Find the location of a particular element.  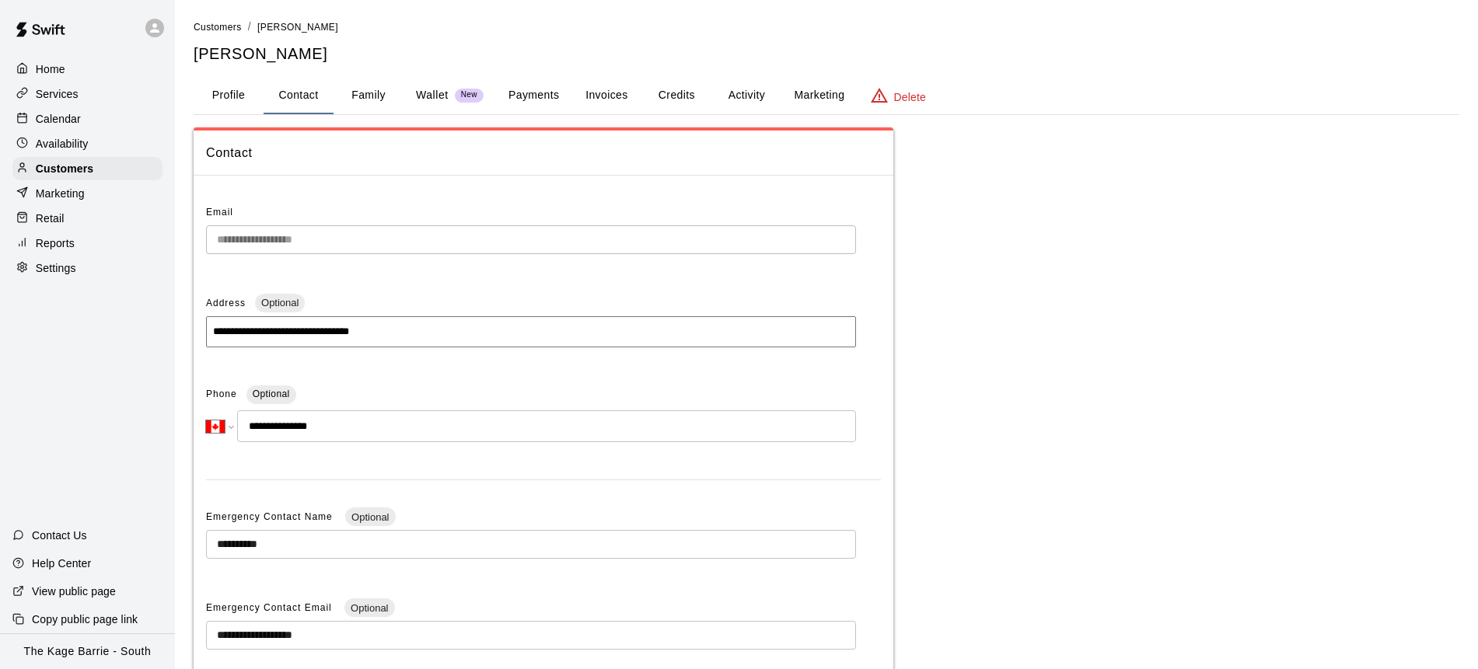

p: Delete is located at coordinates (910, 97).